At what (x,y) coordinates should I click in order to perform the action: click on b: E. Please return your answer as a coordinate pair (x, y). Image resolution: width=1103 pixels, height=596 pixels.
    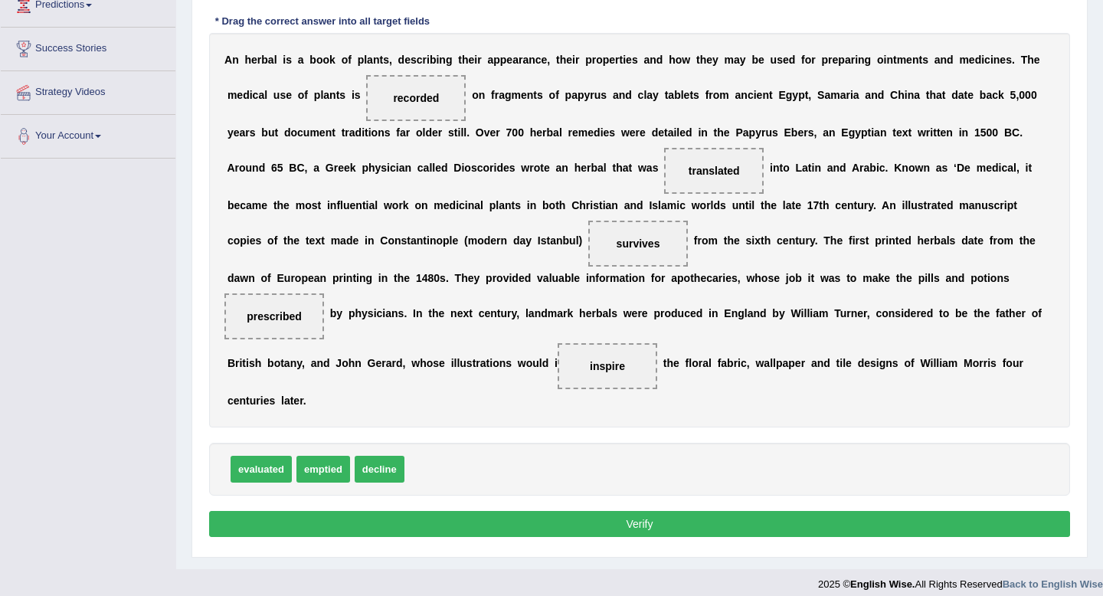
    Looking at the image, I should click on (781, 95).